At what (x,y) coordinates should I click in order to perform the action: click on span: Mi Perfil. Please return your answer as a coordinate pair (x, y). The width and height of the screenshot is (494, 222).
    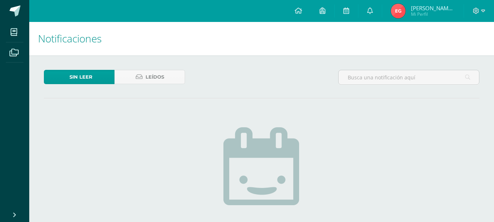
    Looking at the image, I should click on (433, 14).